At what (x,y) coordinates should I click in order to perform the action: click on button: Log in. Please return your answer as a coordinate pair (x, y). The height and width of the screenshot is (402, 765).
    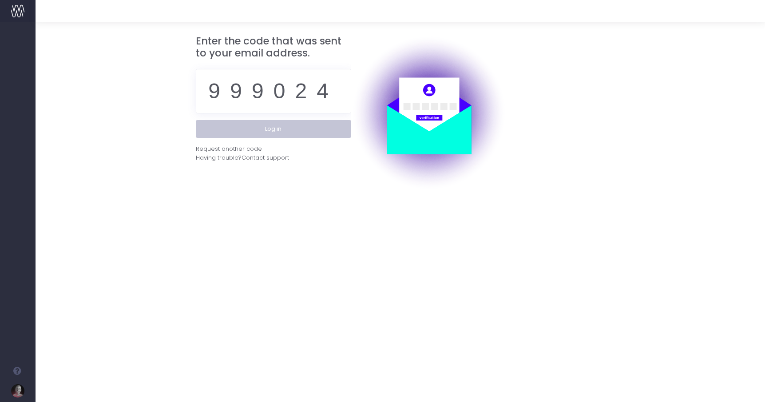
    Looking at the image, I should click on (274, 129).